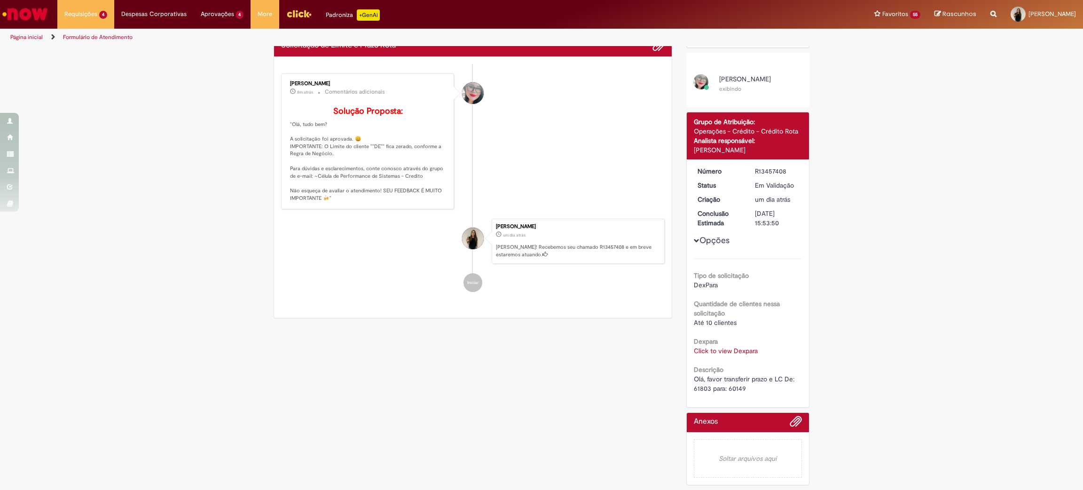 This screenshot has width=1083, height=490. Describe the element at coordinates (352, 15) in the screenshot. I see `div: Padroniza` at that location.